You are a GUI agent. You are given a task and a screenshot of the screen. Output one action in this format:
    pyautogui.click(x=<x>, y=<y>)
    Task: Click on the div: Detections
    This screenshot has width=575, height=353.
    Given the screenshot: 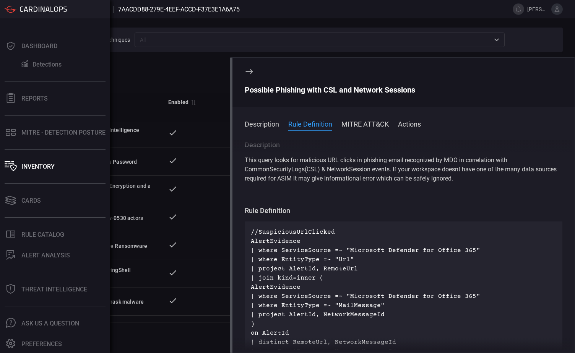 What is the action you would take?
    pyautogui.click(x=47, y=64)
    